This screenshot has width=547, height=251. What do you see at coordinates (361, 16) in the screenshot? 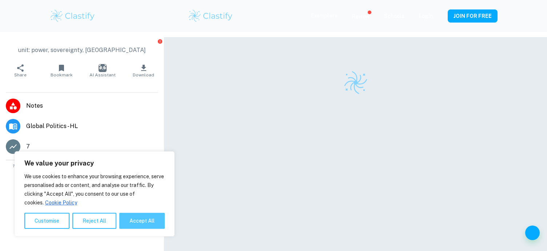
I see `p: Review` at bounding box center [361, 16].